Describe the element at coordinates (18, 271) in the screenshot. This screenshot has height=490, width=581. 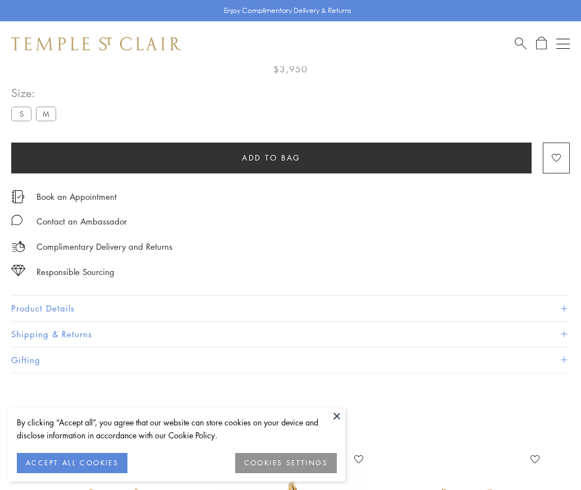
I see `img: icon_sourcing.svg` at that location.